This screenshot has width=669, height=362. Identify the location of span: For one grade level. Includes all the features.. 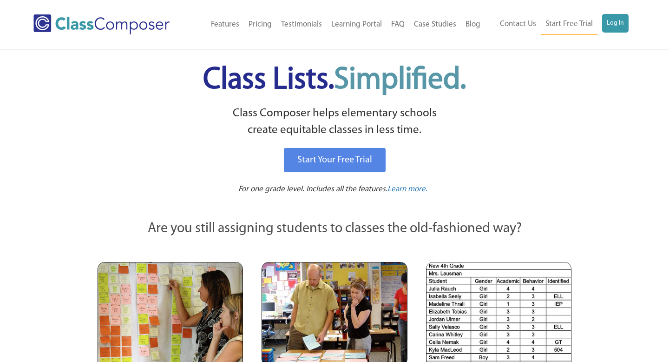
(313, 189).